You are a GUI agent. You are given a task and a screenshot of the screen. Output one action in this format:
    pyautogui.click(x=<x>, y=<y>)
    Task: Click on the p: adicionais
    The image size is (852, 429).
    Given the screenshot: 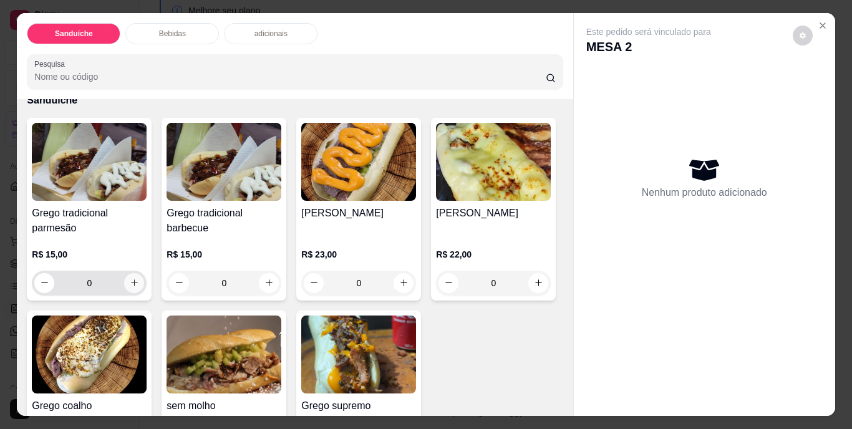 What is the action you would take?
    pyautogui.click(x=271, y=34)
    